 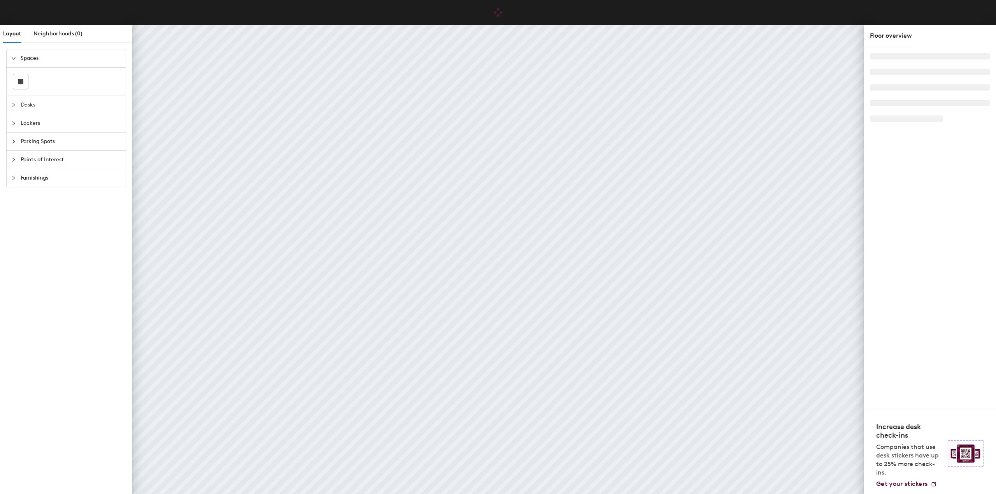 I want to click on img: Sticker logo, so click(x=965, y=454).